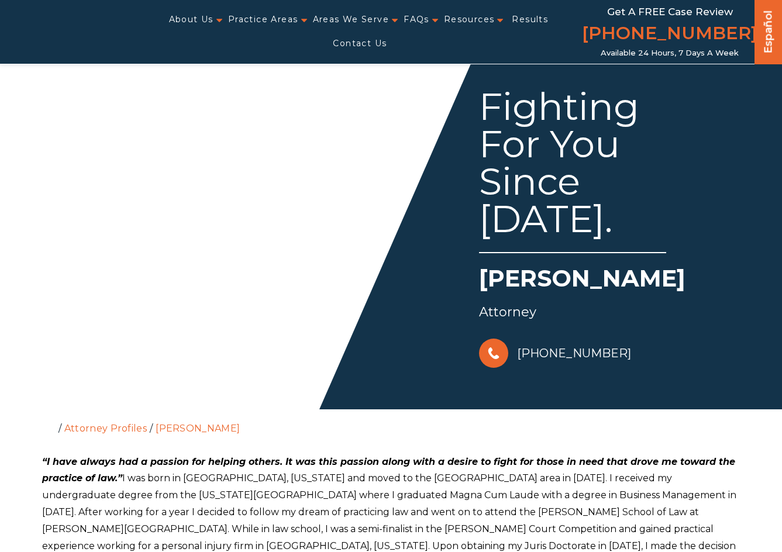 The width and height of the screenshot is (782, 552). I want to click on span: Available 24 Hours, 7 Days a Week, so click(670, 53).